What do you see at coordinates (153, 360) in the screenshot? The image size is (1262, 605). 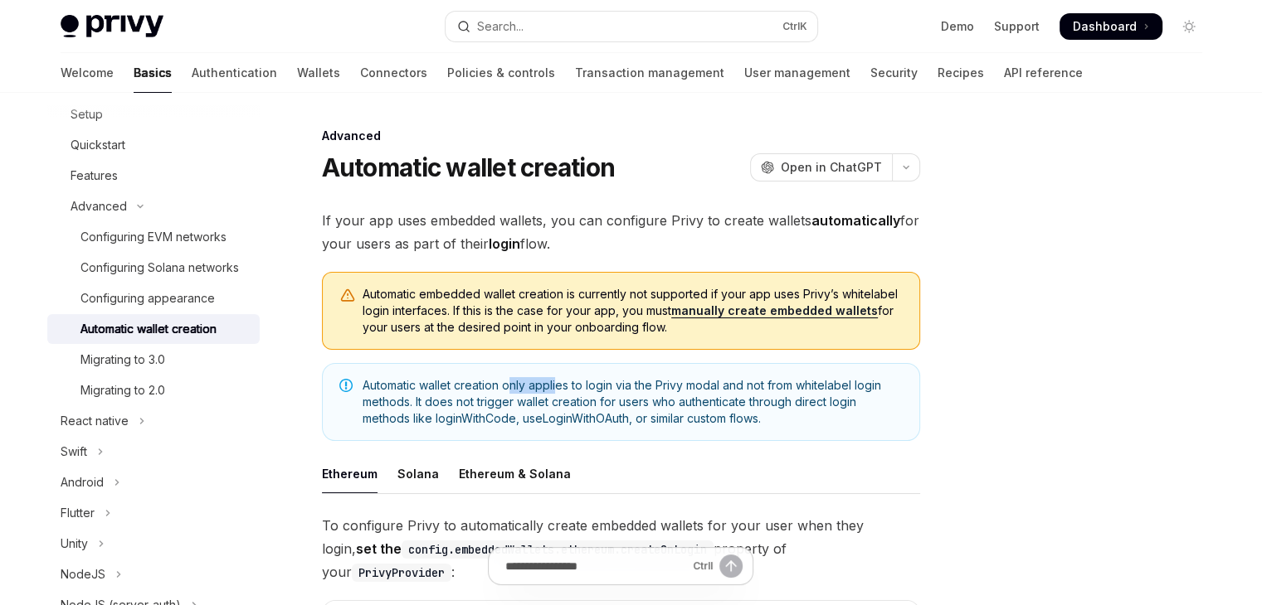 I see `a: Migrating to 3.0` at bounding box center [153, 360].